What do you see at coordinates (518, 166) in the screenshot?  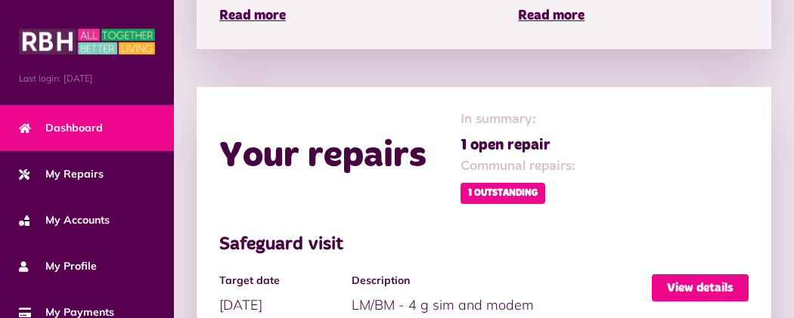 I see `span: Communal repairs:` at bounding box center [518, 166].